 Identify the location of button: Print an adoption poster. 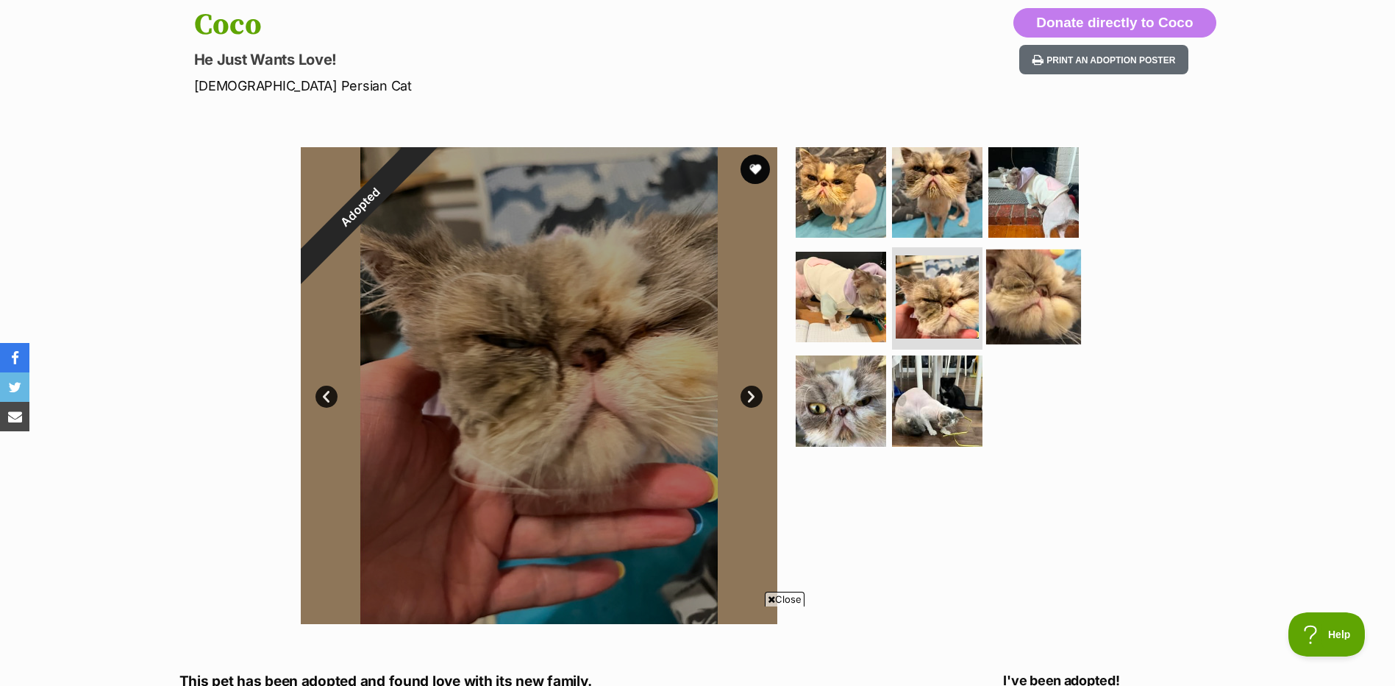
(1104, 60).